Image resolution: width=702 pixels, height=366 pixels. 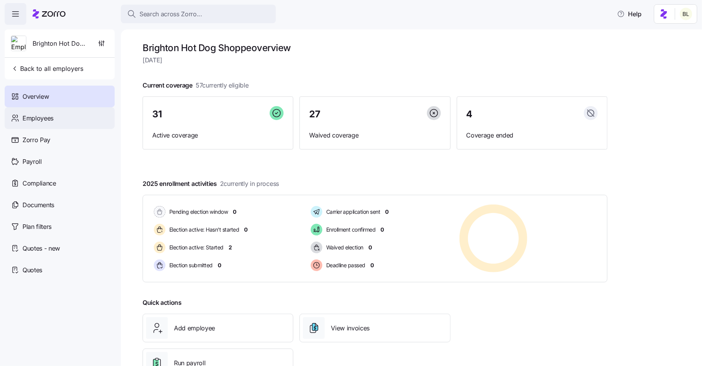 I want to click on a: Zorro Pay, so click(x=60, y=140).